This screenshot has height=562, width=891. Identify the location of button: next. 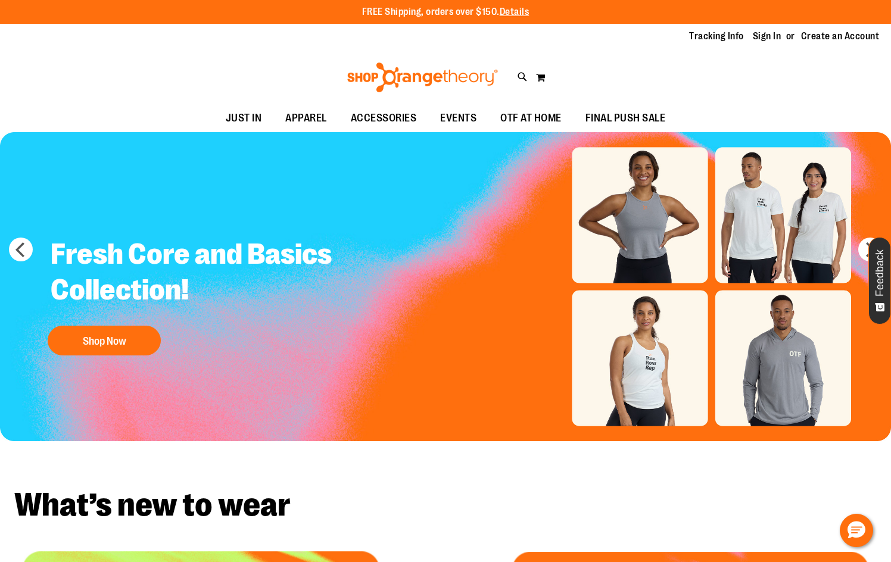
(870, 250).